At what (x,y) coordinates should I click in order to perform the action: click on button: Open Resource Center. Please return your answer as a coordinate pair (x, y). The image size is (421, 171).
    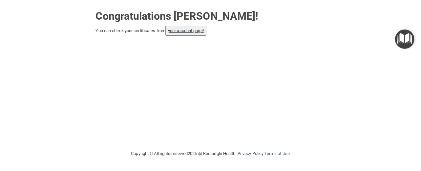
    Looking at the image, I should click on (405, 39).